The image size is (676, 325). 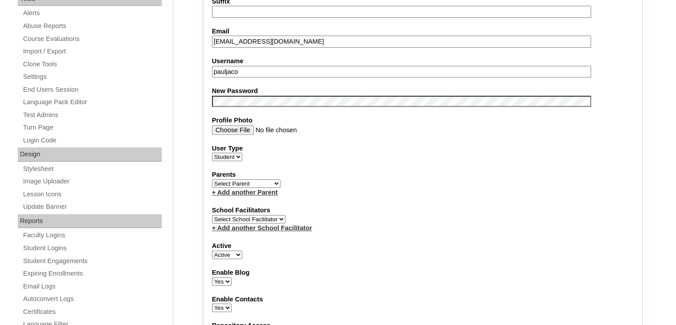 I want to click on a: Abuse Reports, so click(x=92, y=26).